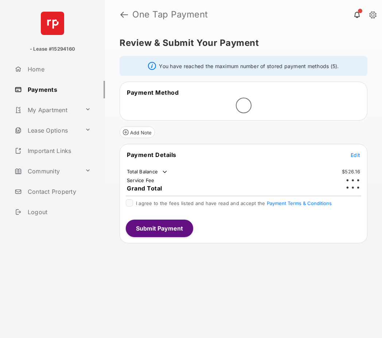 This screenshot has height=338, width=382. Describe the element at coordinates (170, 15) in the screenshot. I see `strong: One Tap Payment` at that location.